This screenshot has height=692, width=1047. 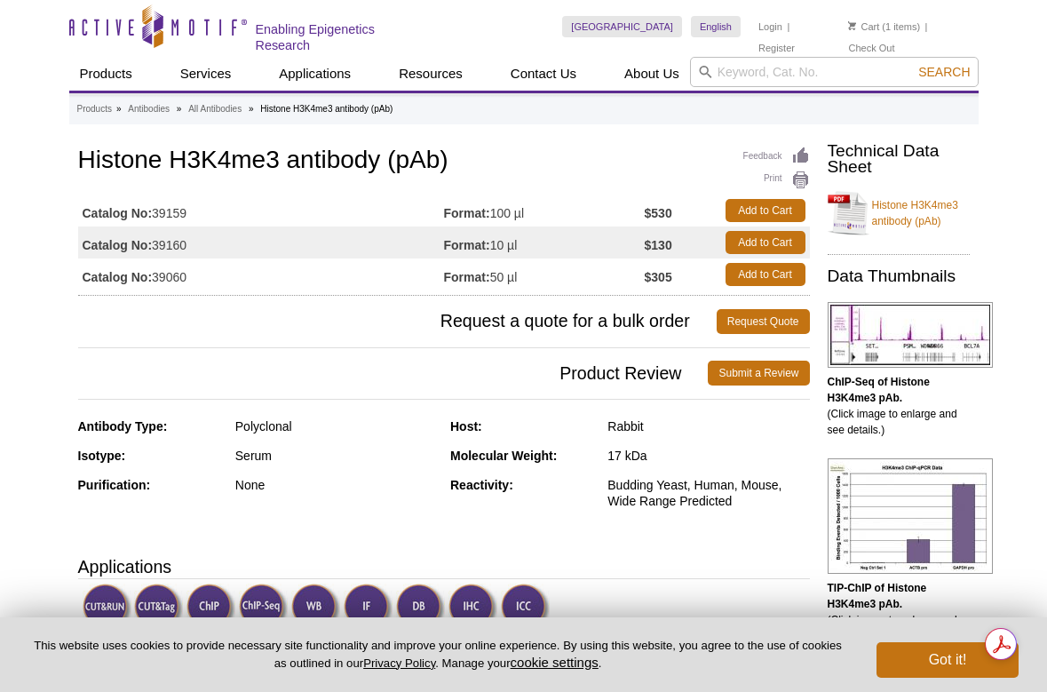 What do you see at coordinates (368, 607) in the screenshot?
I see `img: Immunofluorescence Validated` at bounding box center [368, 607].